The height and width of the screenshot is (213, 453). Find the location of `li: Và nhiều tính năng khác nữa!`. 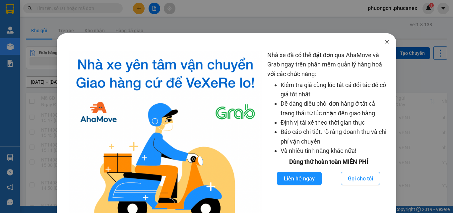

li: Và nhiều tính năng khác nữa! is located at coordinates (335, 151).